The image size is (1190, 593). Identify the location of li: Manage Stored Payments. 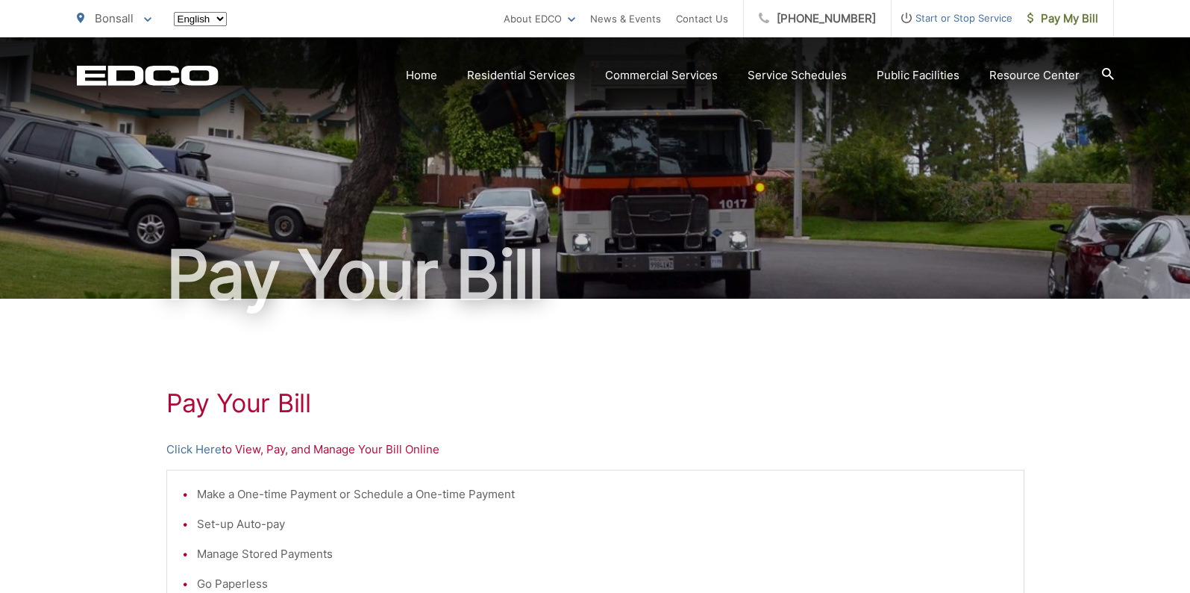
(603, 554).